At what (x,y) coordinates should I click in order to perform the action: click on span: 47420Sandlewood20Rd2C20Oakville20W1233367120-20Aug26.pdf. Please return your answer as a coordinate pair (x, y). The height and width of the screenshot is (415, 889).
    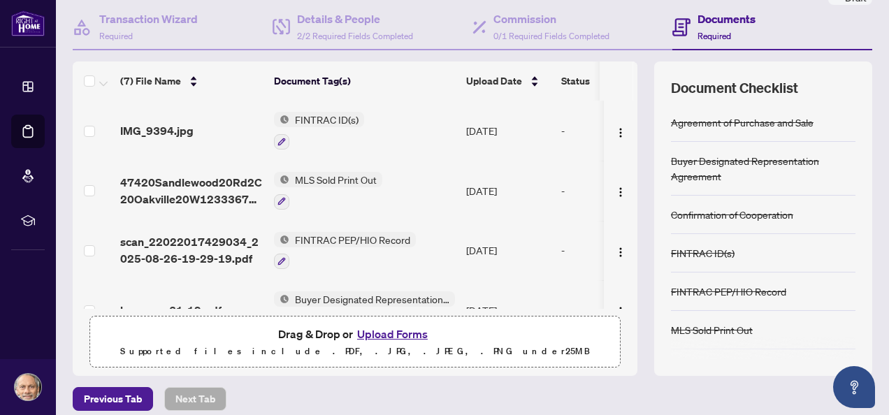
    Looking at the image, I should click on (191, 191).